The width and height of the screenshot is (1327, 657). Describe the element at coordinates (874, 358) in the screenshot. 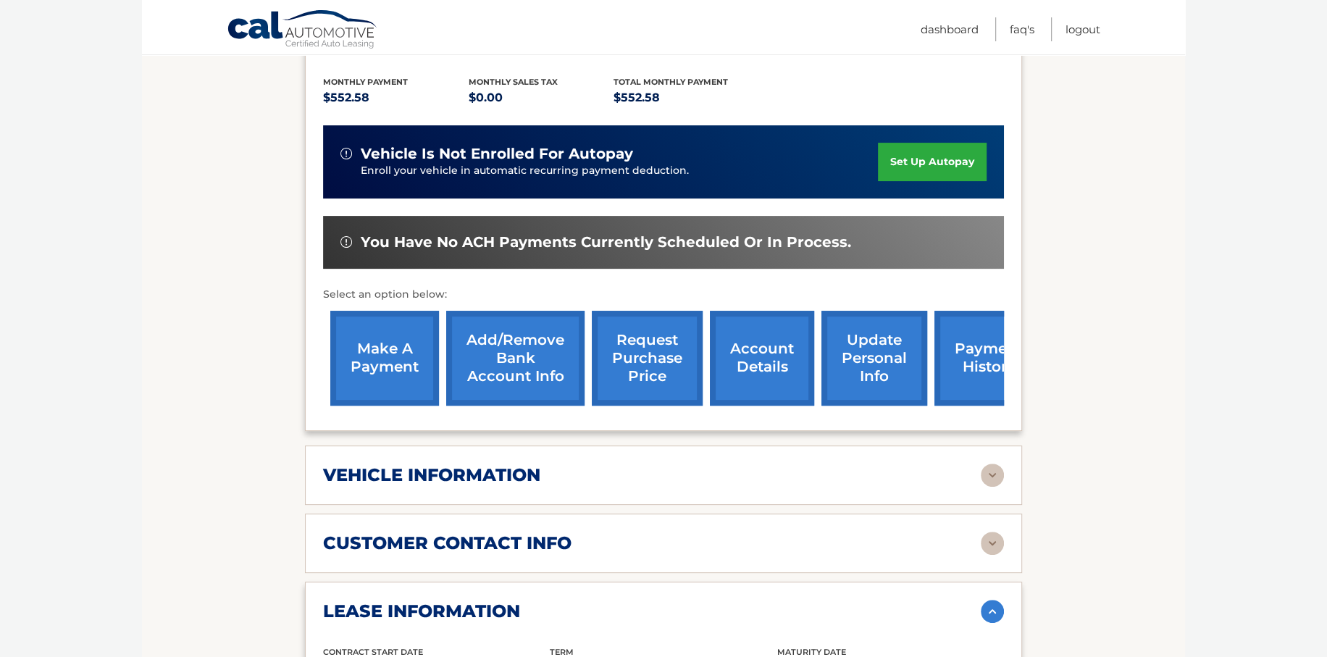

I see `a: update personal info` at that location.